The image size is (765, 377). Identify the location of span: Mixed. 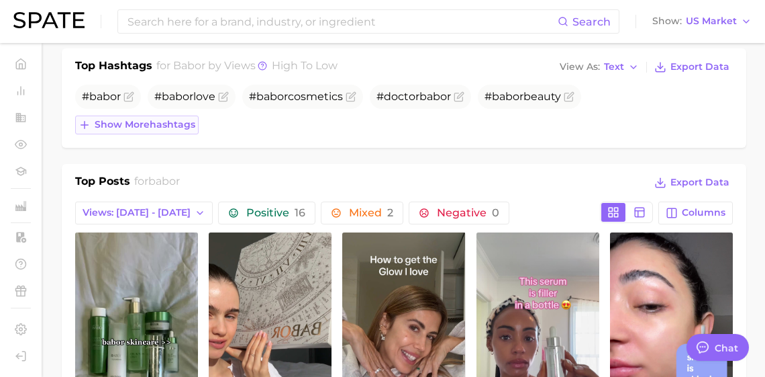
(371, 213).